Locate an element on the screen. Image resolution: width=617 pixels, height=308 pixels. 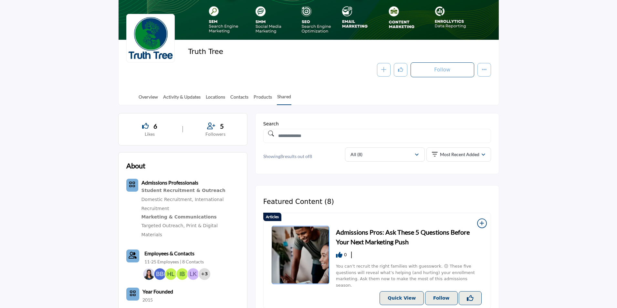
a: Student Recruitment & Outreach is located at coordinates (190, 191).